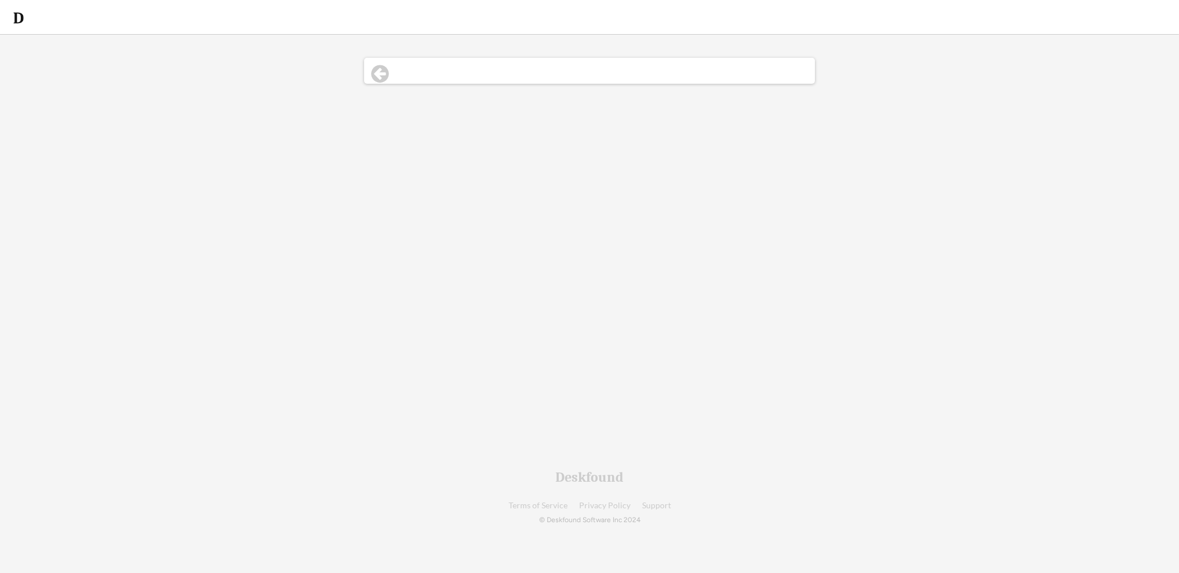  I want to click on a: Privacy Policy, so click(604, 506).